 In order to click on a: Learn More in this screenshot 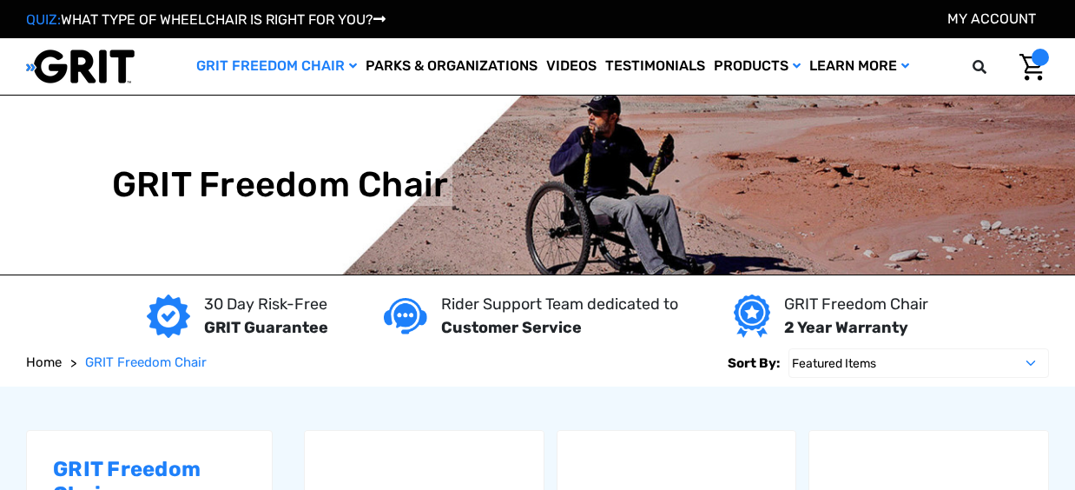, I will do `click(859, 66)`.